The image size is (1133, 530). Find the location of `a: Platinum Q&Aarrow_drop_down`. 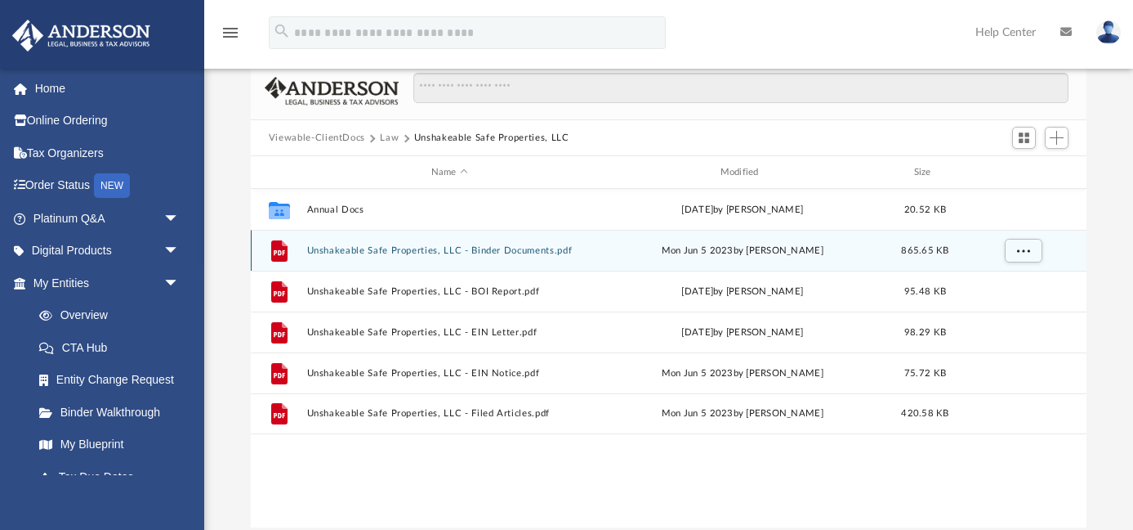

a: Platinum Q&Aarrow_drop_down is located at coordinates (108, 218).